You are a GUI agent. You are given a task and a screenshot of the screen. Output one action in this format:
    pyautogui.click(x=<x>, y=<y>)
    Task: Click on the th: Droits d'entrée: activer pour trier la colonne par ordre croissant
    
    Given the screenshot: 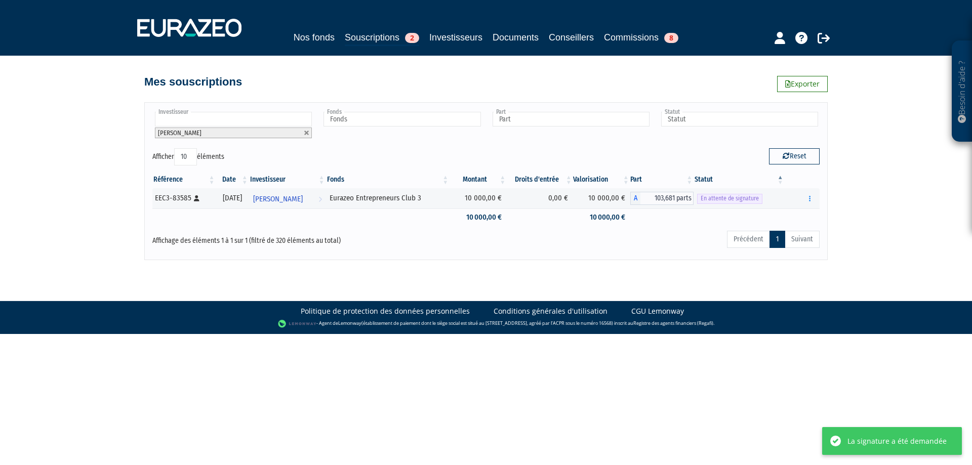 What is the action you would take?
    pyautogui.click(x=539, y=180)
    